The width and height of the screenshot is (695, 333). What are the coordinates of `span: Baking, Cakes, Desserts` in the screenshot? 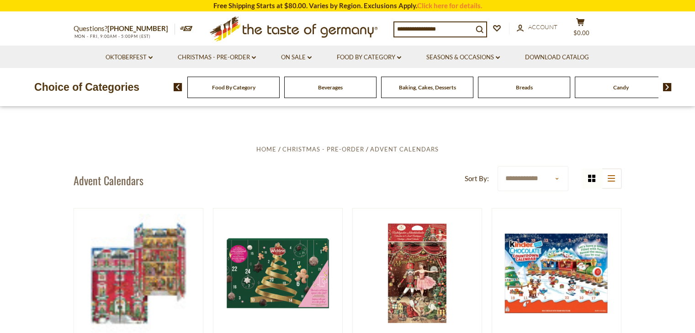 It's located at (427, 87).